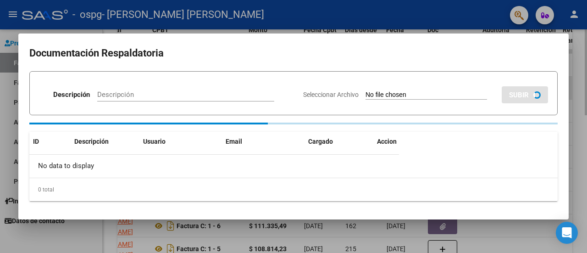 This screenshot has height=253, width=587. Describe the element at coordinates (263, 141) in the screenshot. I see `datatable-header-cell: Email` at that location.